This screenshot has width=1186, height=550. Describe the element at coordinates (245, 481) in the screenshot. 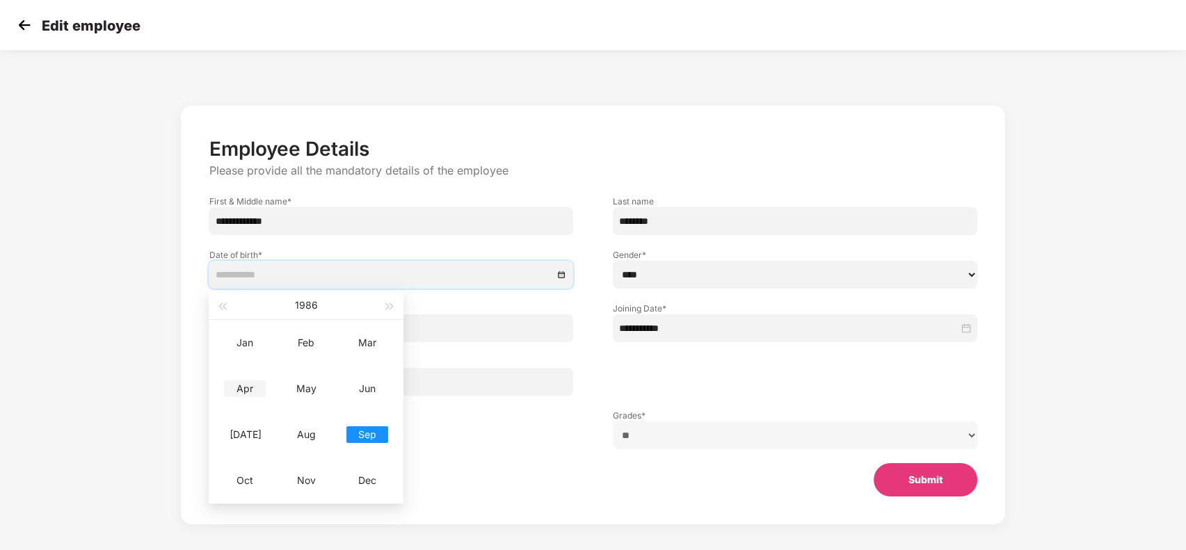

I see `div: Oct` at that location.